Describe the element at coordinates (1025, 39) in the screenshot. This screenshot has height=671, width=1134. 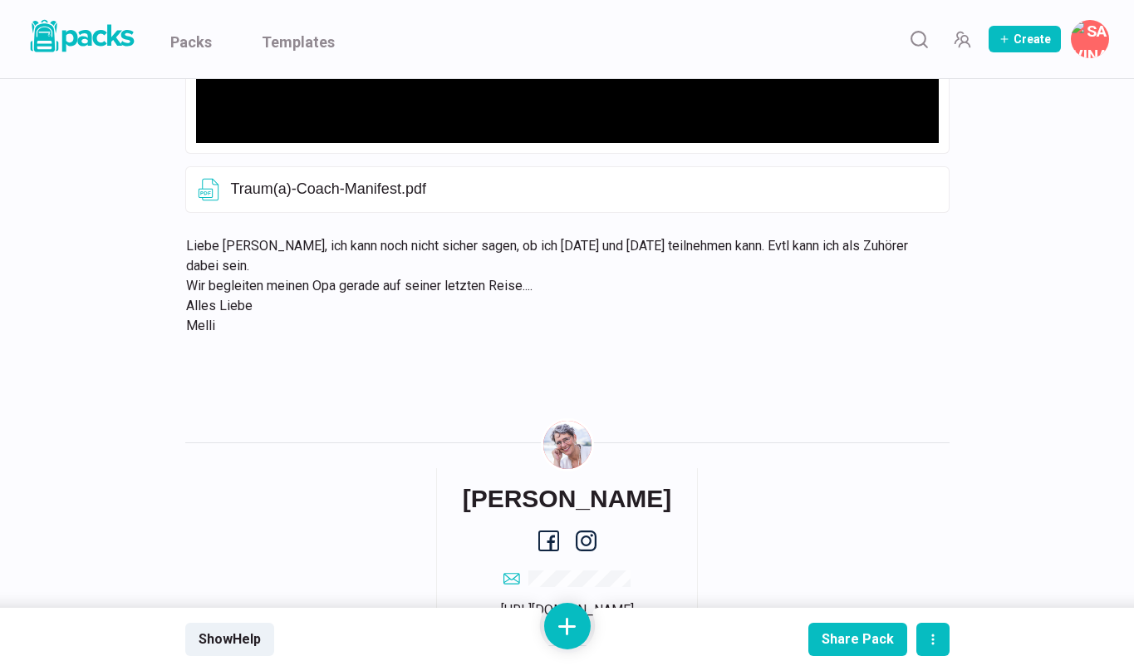
I see `button: Create Pack` at that location.